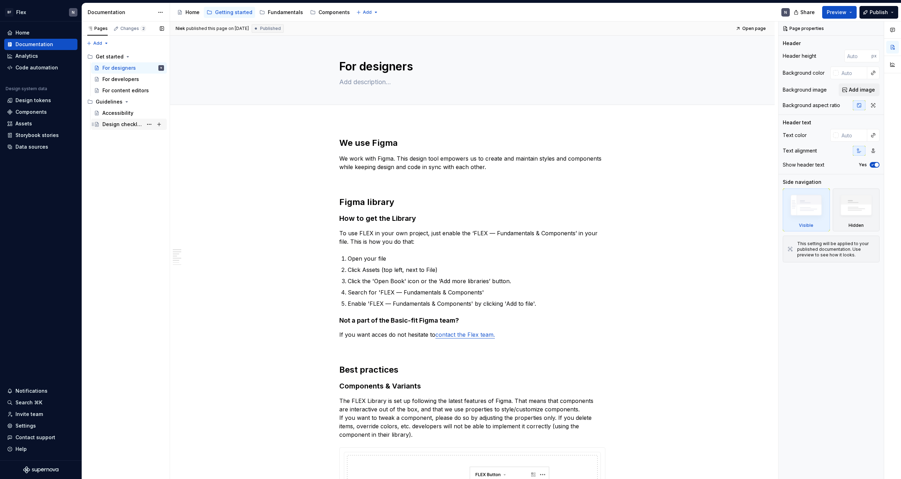 The image size is (901, 479). What do you see at coordinates (41, 12) in the screenshot?
I see `button: BFFlexN` at bounding box center [41, 12].